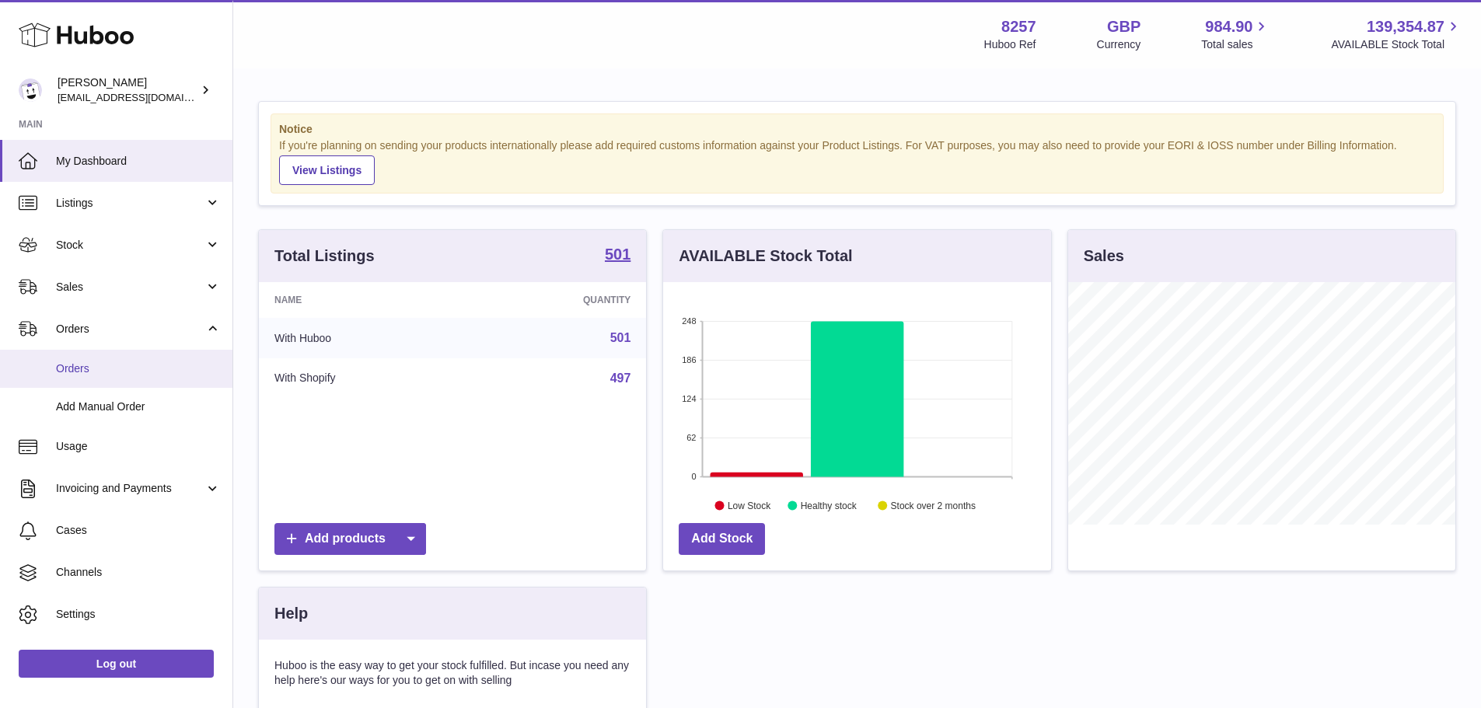  What do you see at coordinates (689, 360) in the screenshot?
I see `text: 186` at bounding box center [689, 360].